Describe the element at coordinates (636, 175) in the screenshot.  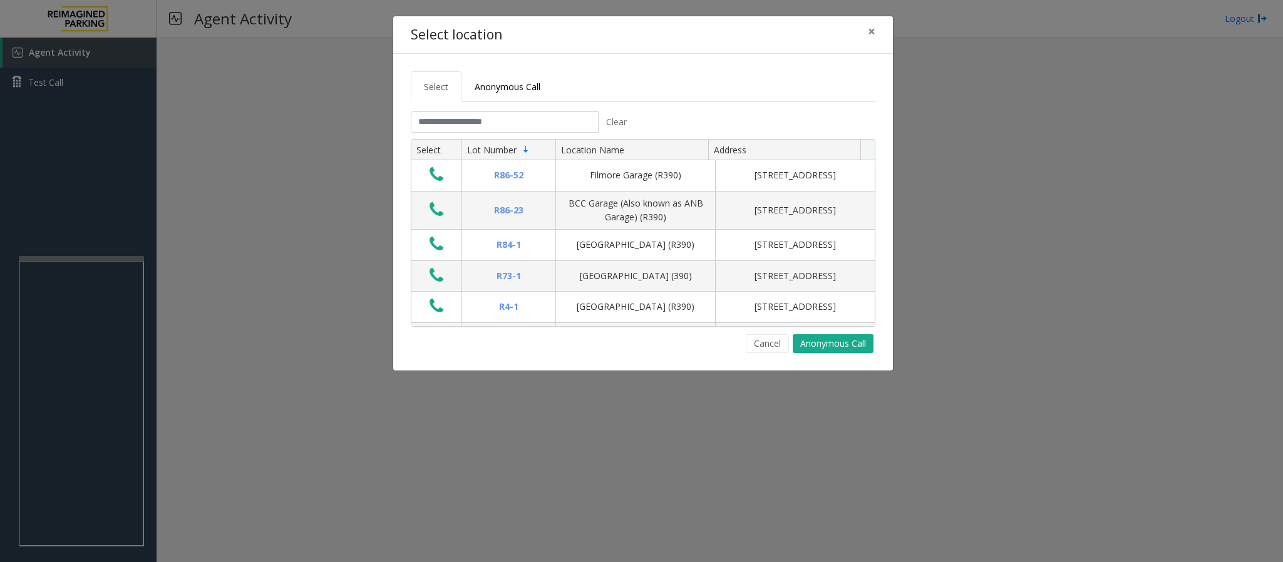
I see `div: Filmore Garage (R390)` at that location.